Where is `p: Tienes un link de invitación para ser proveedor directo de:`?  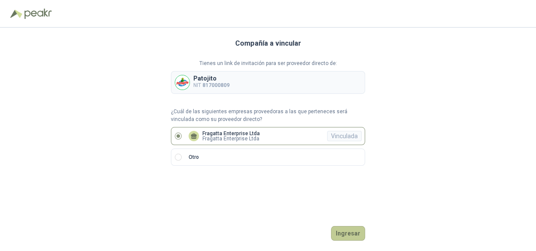
p: Tienes un link de invitación para ser proveedor directo de: is located at coordinates (268, 63).